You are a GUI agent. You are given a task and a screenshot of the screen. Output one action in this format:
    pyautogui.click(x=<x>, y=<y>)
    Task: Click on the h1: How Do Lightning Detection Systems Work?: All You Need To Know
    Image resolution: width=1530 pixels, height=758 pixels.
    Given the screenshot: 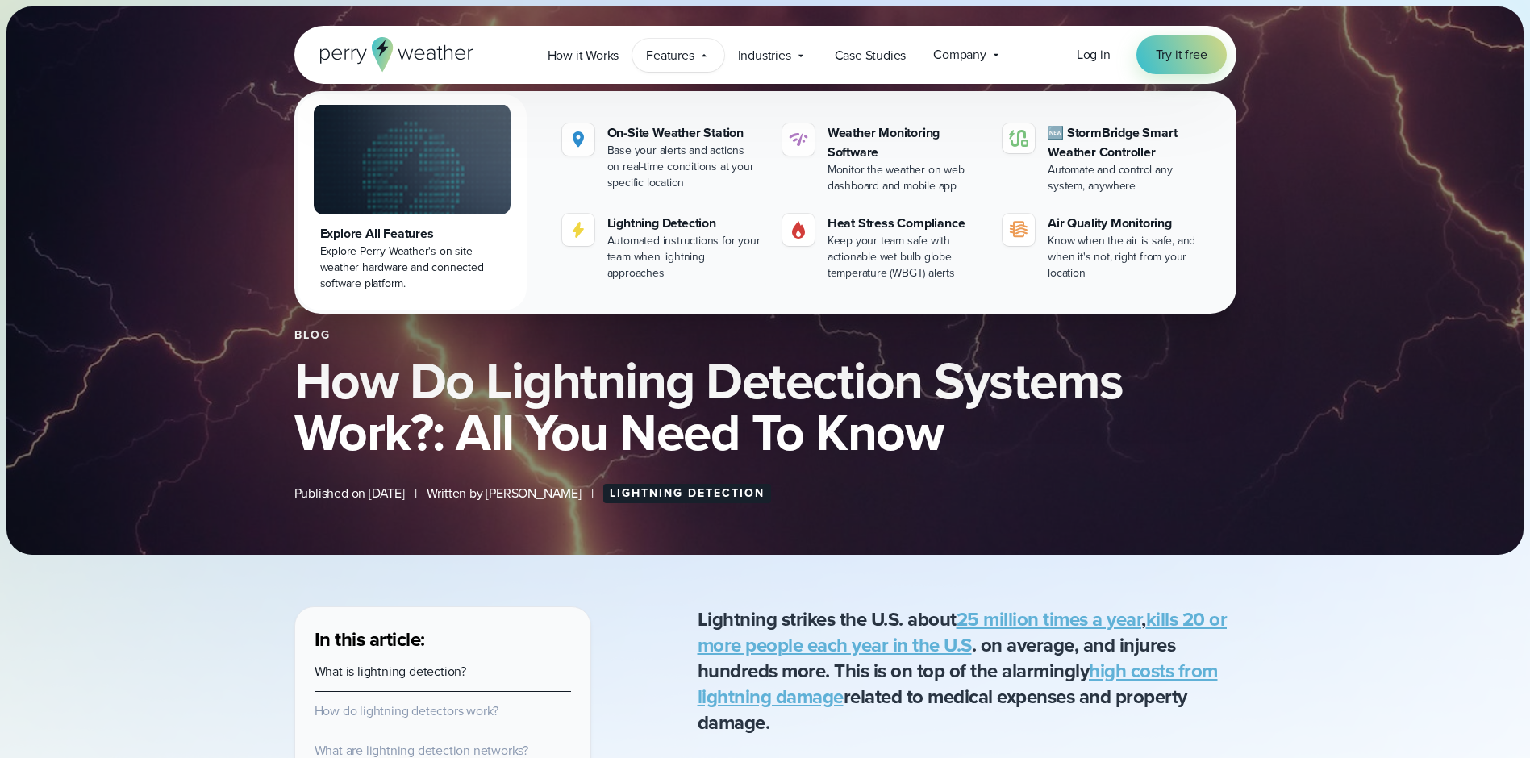 What is the action you would take?
    pyautogui.click(x=765, y=406)
    